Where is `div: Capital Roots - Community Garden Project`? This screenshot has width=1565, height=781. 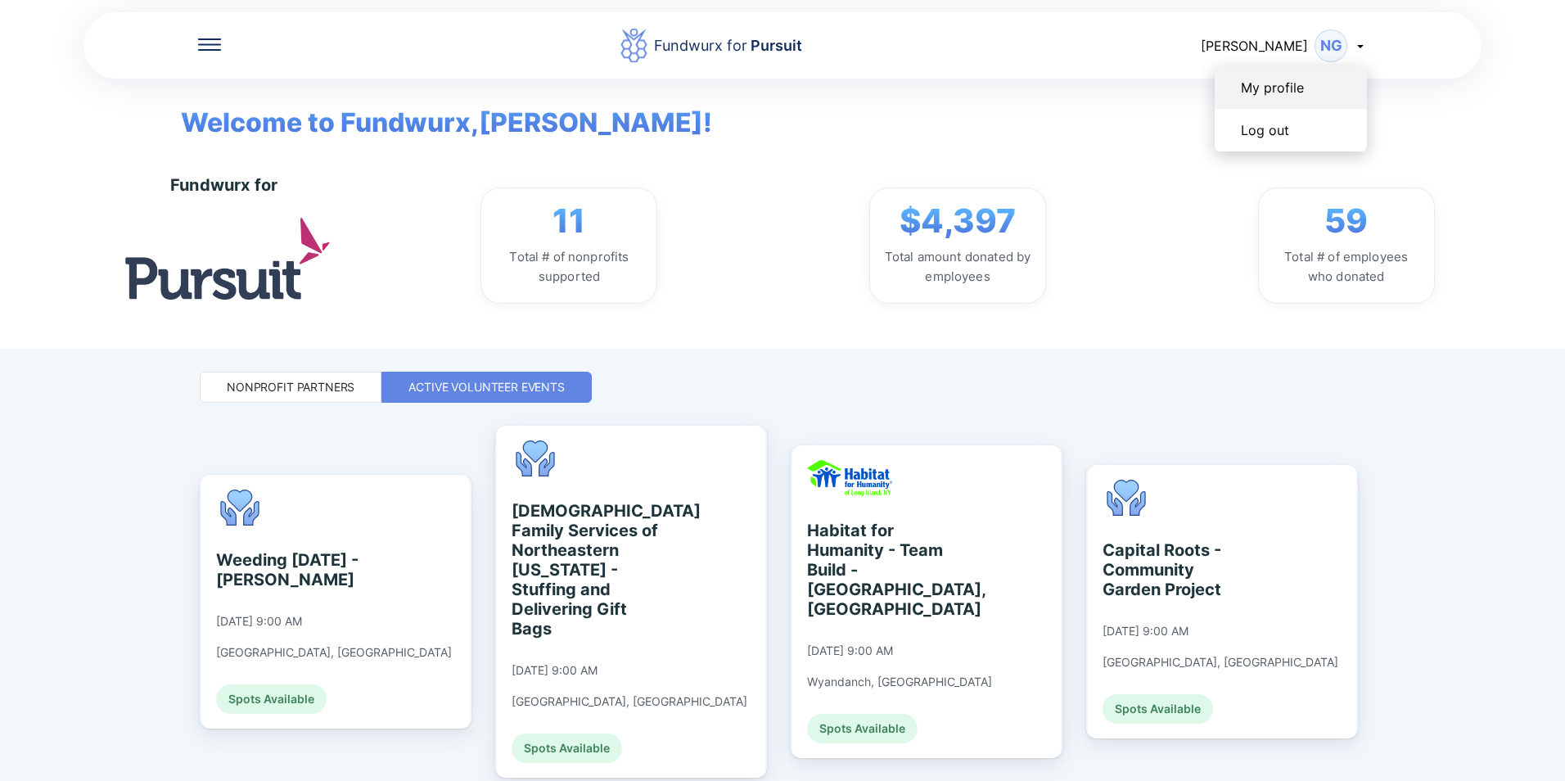
div: Capital Roots - Community Garden Project is located at coordinates (1177, 570).